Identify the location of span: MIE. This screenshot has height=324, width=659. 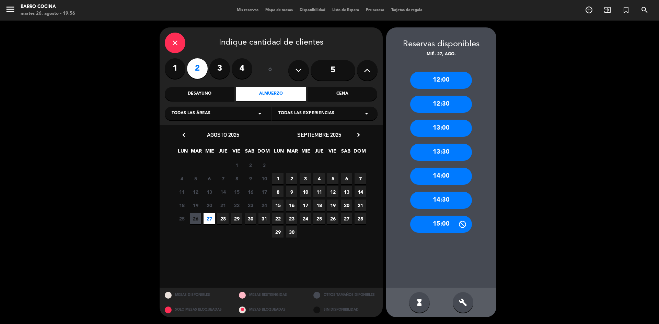
(209, 153).